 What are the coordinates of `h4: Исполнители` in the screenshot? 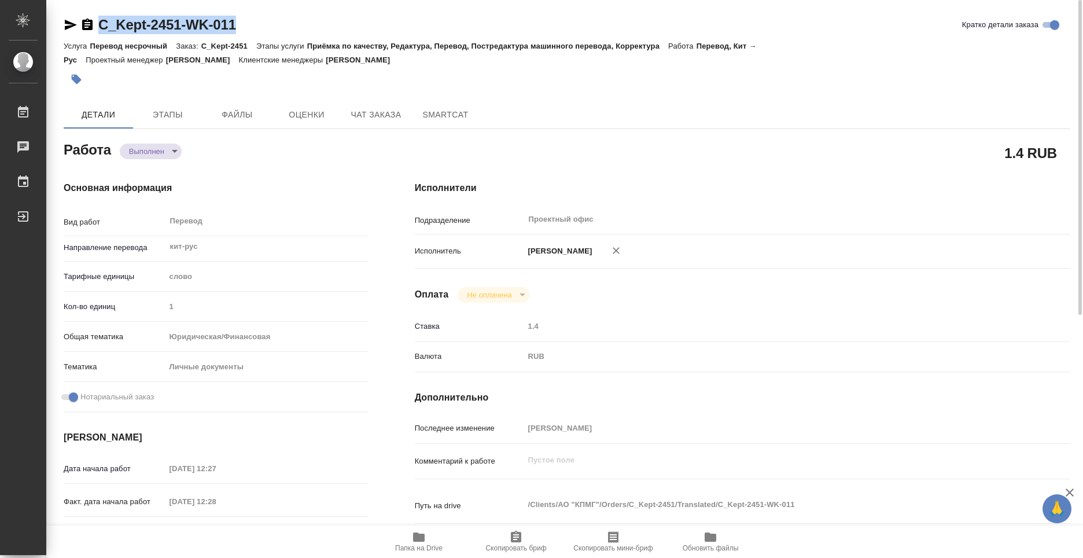 It's located at (743, 188).